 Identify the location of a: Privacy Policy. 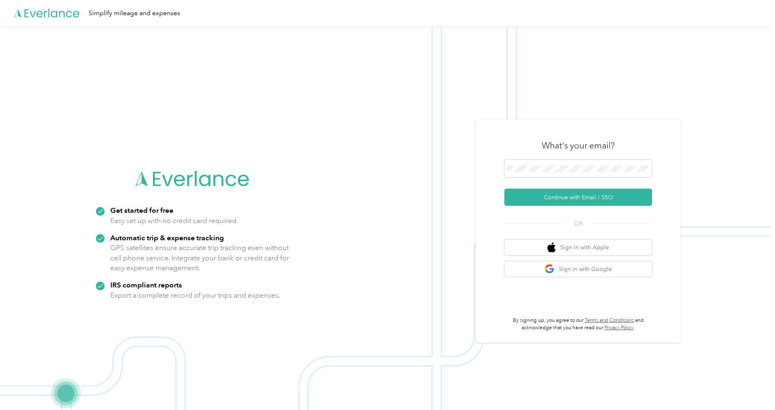
(619, 328).